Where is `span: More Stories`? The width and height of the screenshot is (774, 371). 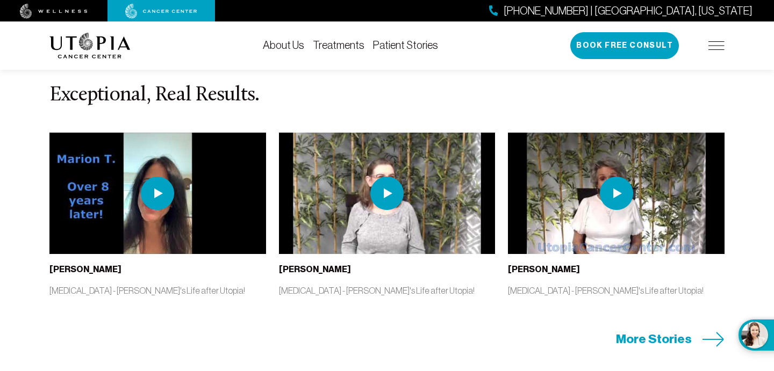 span: More Stories is located at coordinates (653, 339).